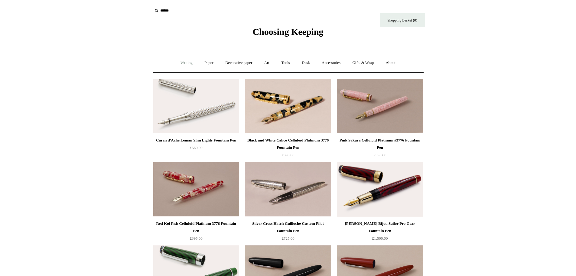  What do you see at coordinates (267, 63) in the screenshot?
I see `a: Art` at bounding box center [267, 63].